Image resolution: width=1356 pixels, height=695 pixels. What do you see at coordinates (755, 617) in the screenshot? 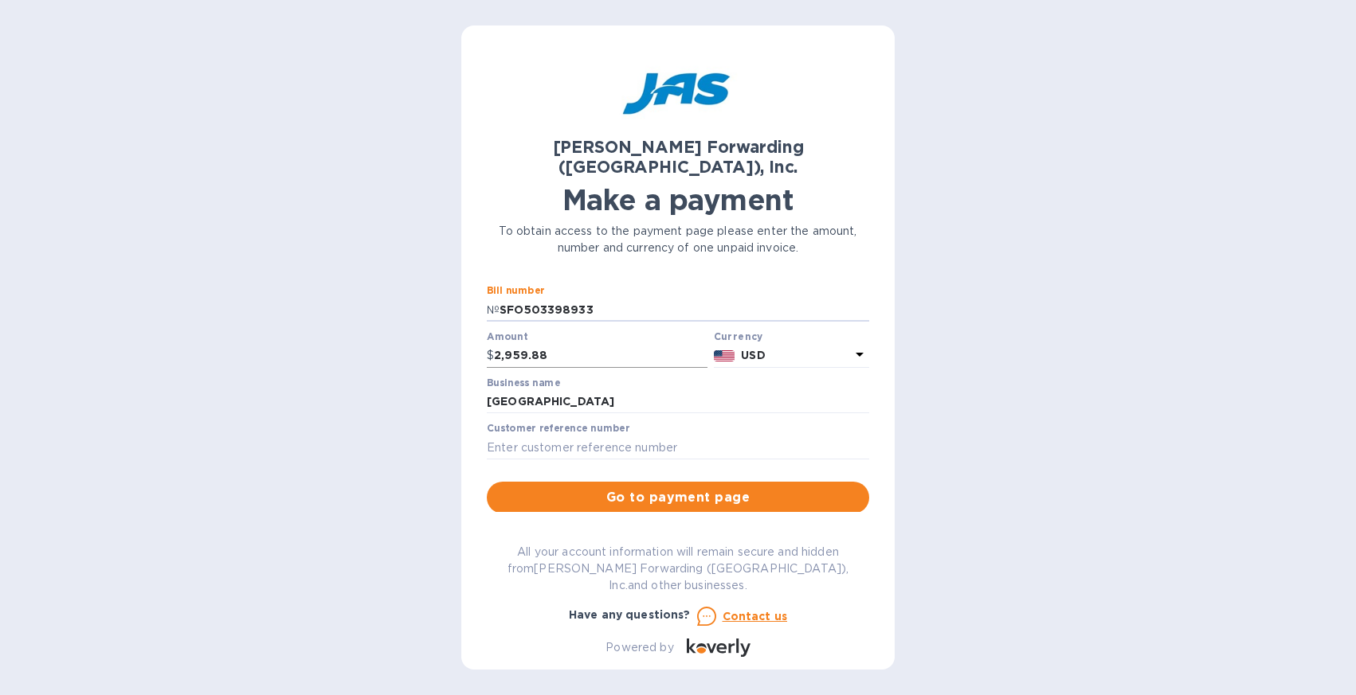
I see `u: Contact us` at bounding box center [755, 617].